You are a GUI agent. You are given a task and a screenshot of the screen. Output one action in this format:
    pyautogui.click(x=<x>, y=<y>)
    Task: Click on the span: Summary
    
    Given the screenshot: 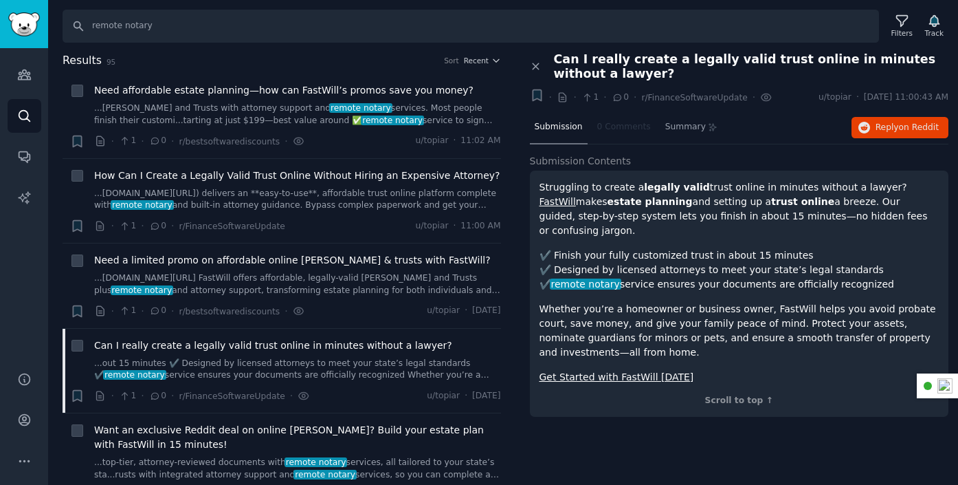 What is the action you would take?
    pyautogui.click(x=685, y=127)
    